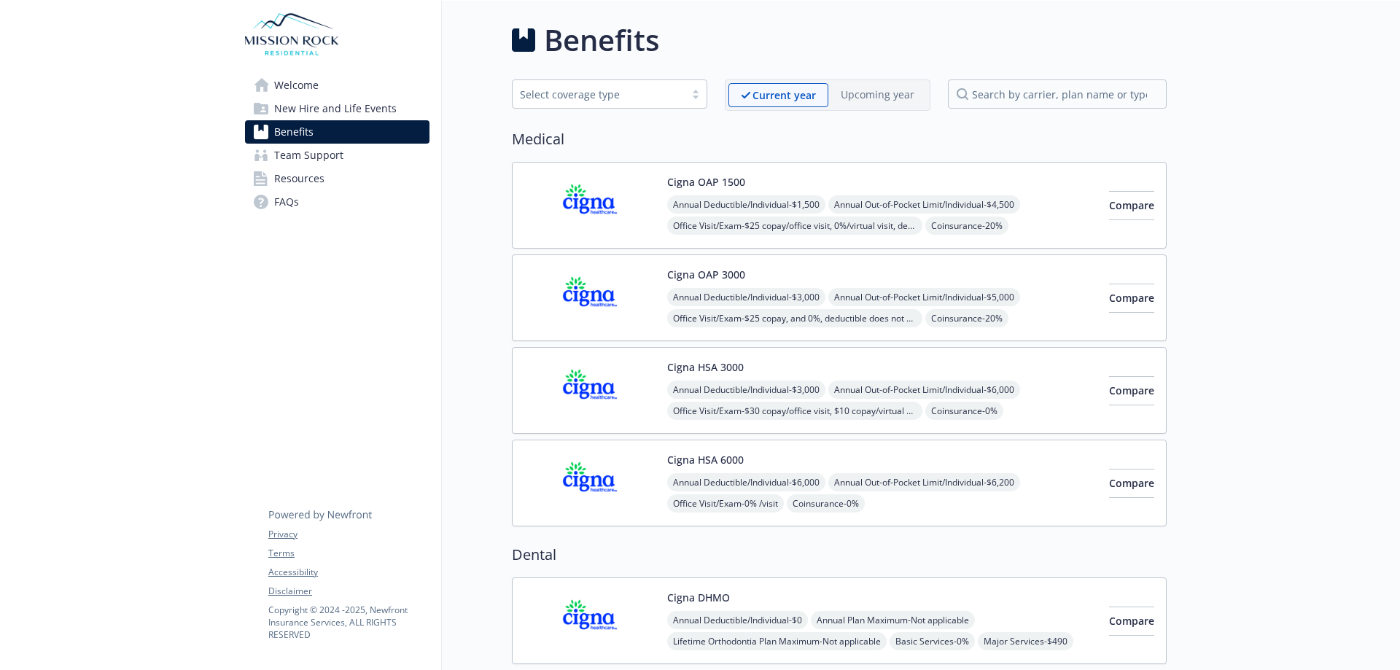 This screenshot has width=1400, height=670. I want to click on a: Privacy, so click(349, 535).